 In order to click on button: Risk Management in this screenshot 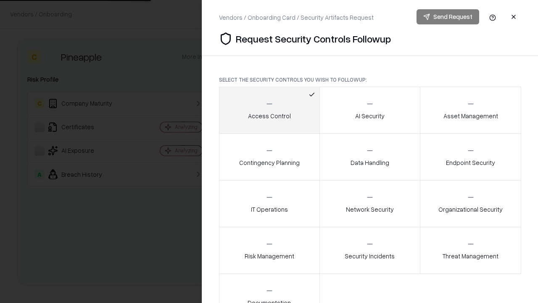, I will do `click(269, 250)`.